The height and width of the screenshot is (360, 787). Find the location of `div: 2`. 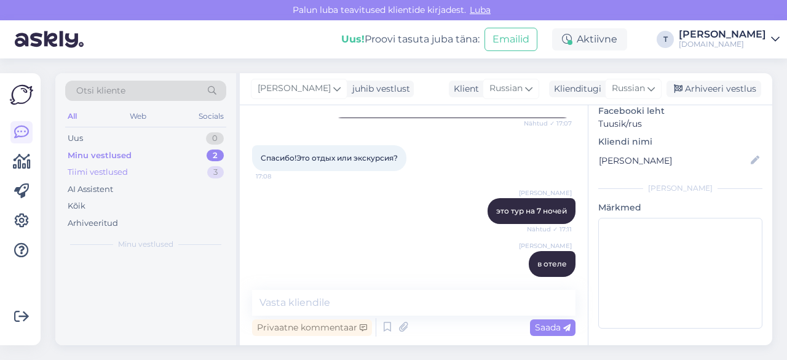

div: 2 is located at coordinates (215, 156).